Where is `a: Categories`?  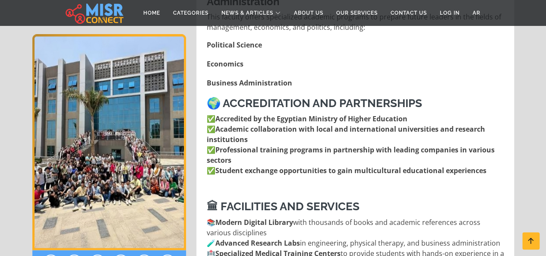
a: Categories is located at coordinates (191, 13).